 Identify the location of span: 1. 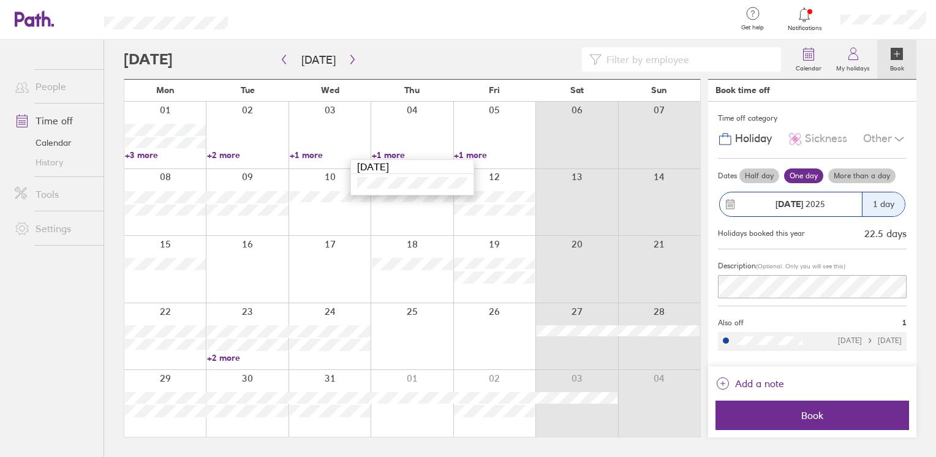
(904, 323).